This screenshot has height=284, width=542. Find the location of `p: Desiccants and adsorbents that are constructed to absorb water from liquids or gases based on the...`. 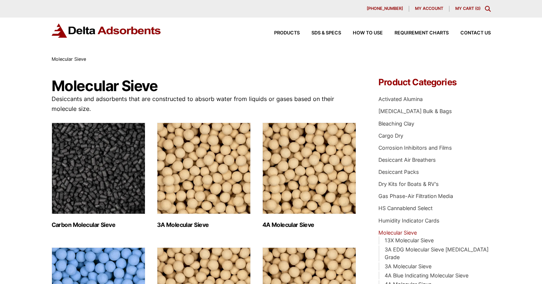

p: Desiccants and adsorbents that are constructed to absorb water from liquids or gases based on the... is located at coordinates (204, 104).